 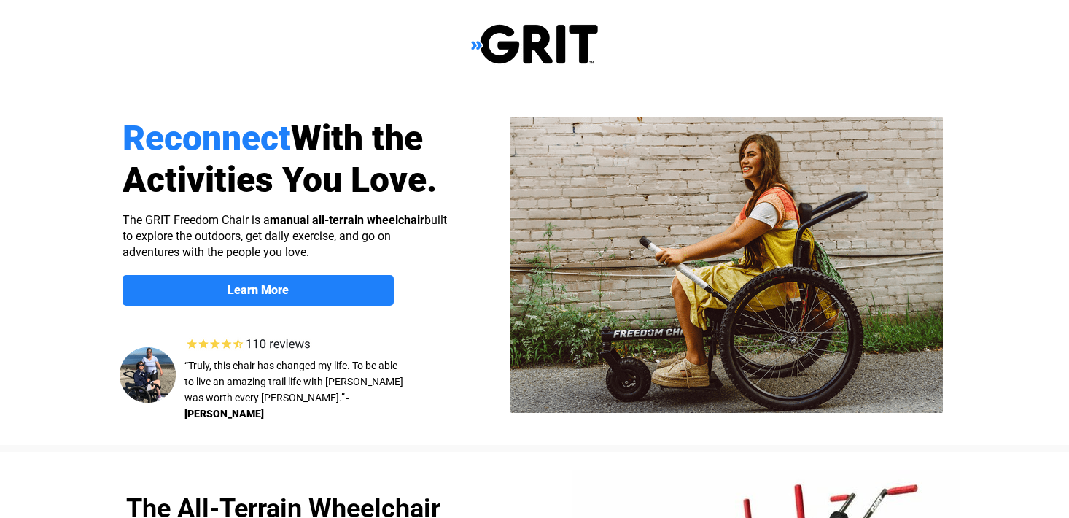 I want to click on span: The GRIT Freedom Chair is a built to explore the outdoors, get daily exercise, and go on adventur..., so click(x=284, y=236).